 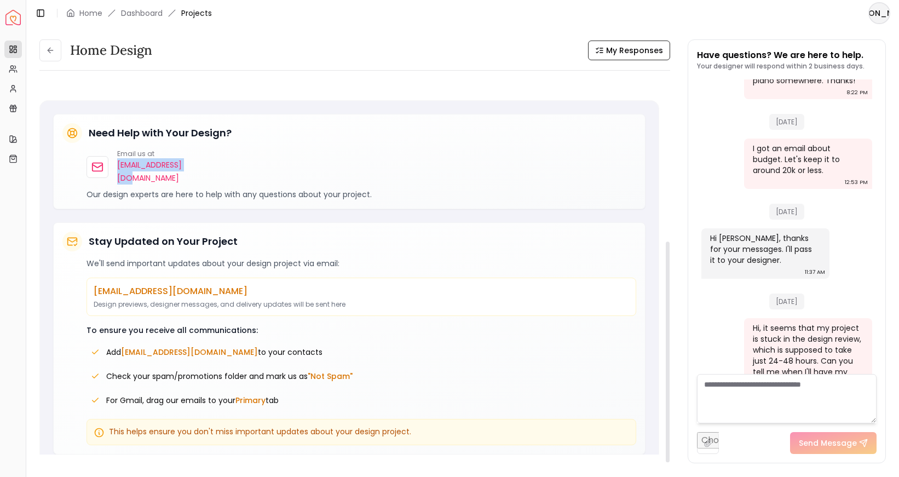 I want to click on span: For Gmail, drag our emails to your tab, so click(x=192, y=400).